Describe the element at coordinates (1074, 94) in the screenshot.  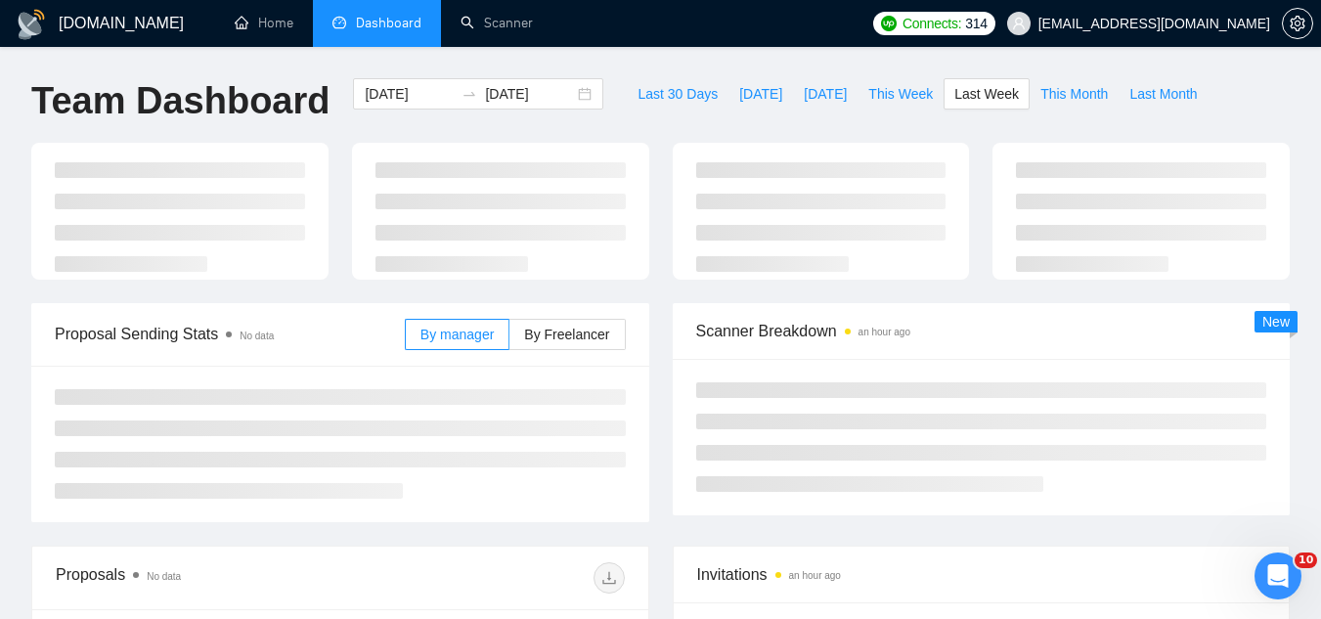
I see `button: This Month` at that location.